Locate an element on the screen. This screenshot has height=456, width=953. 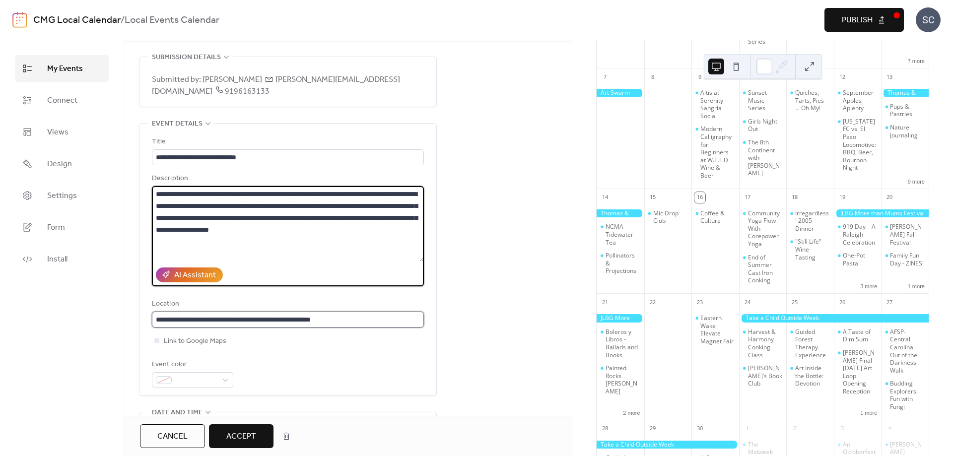
div: Title is located at coordinates (287, 142).